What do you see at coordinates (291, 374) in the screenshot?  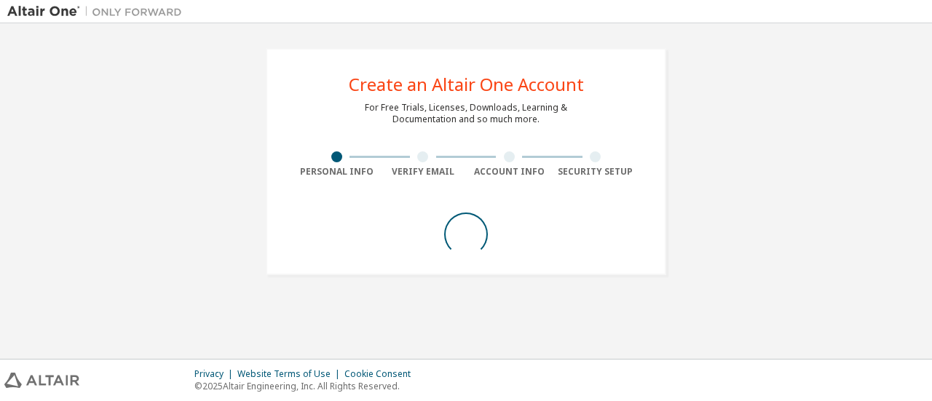 I see `div: Website Terms of Use` at bounding box center [291, 374].